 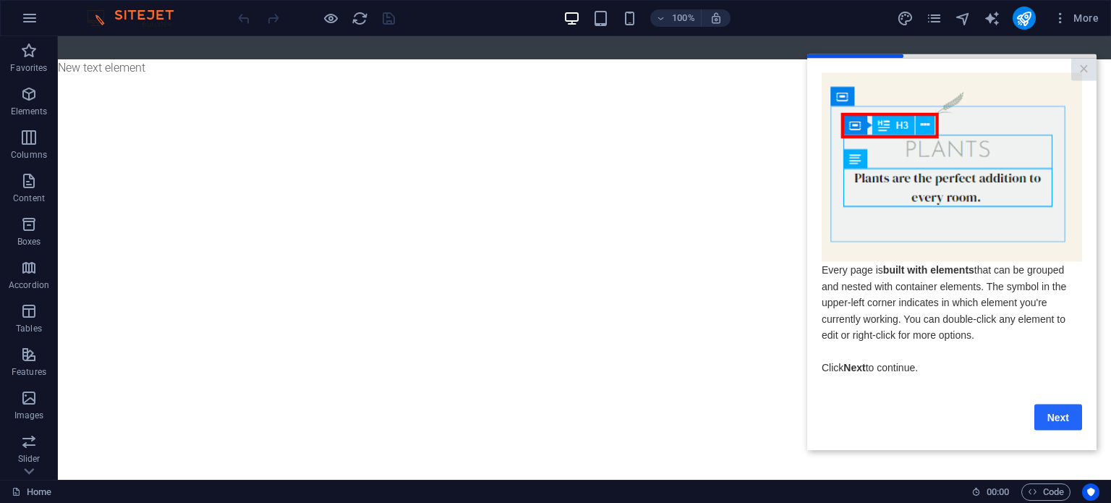 I want to click on span: 00 00, so click(x=997, y=492).